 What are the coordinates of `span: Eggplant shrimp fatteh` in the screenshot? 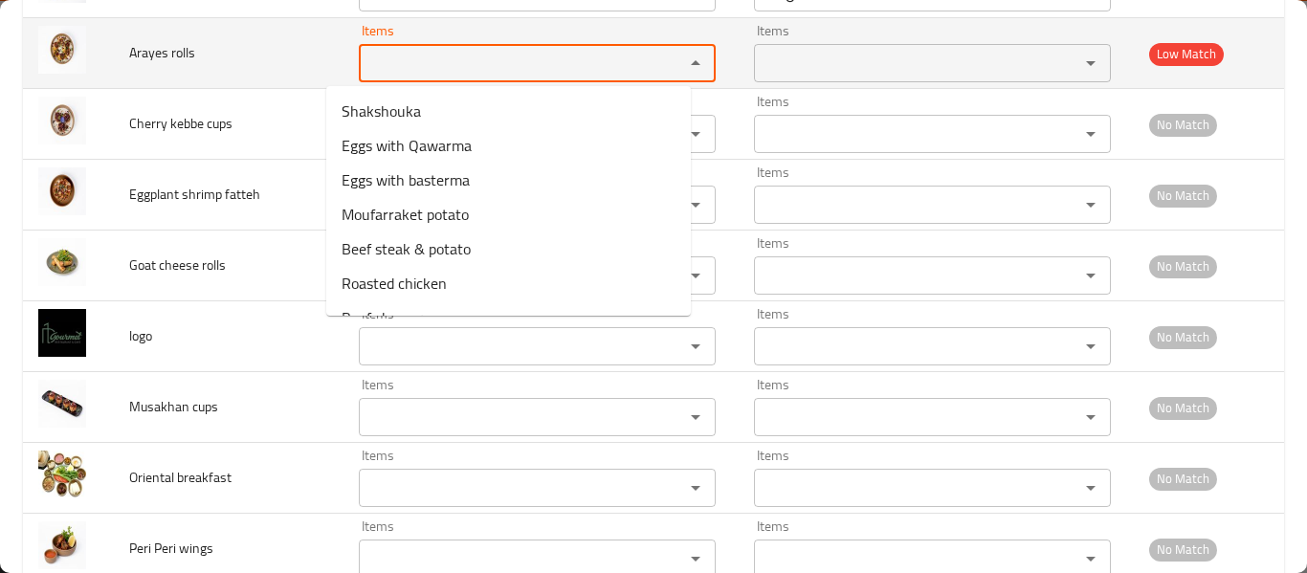 It's located at (194, 194).